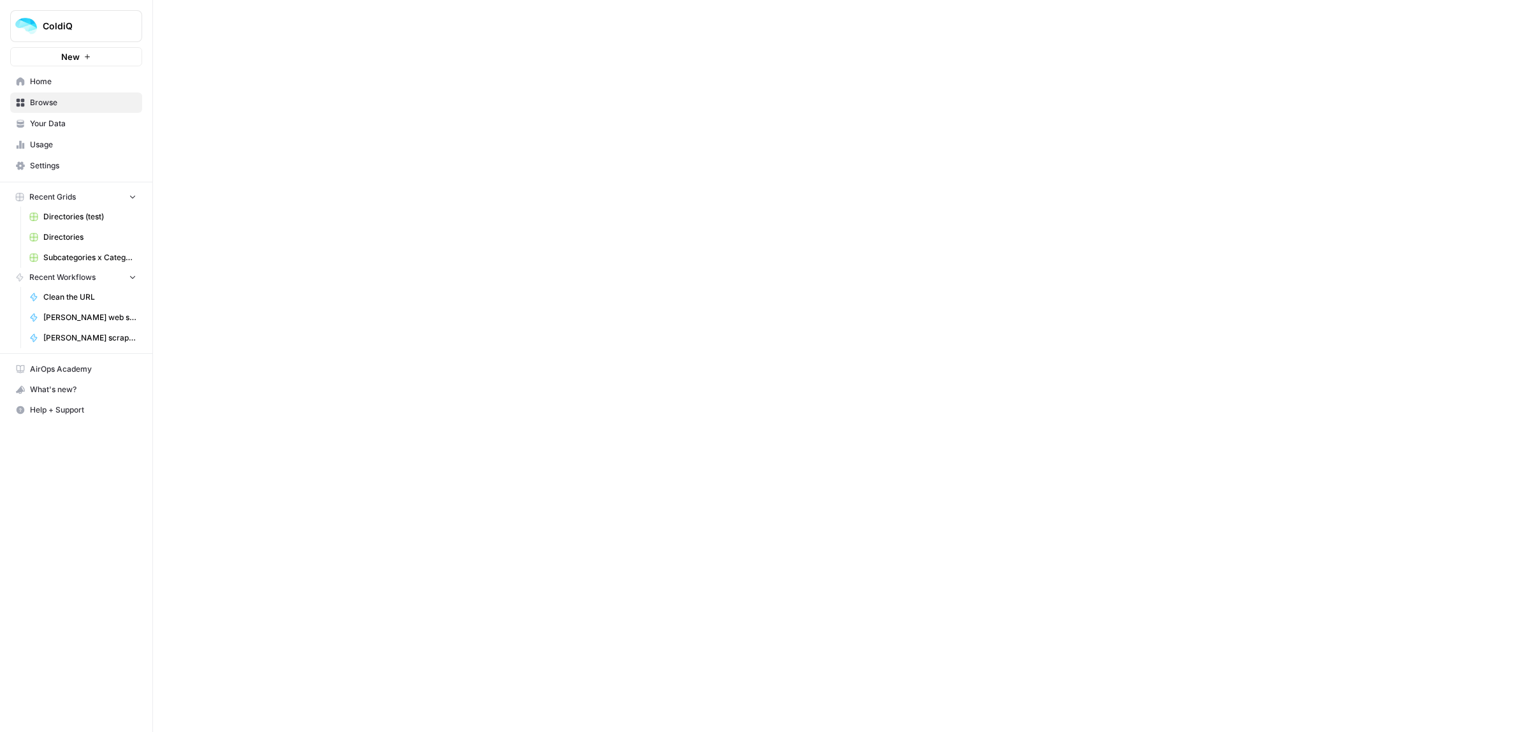 The width and height of the screenshot is (1530, 732). What do you see at coordinates (76, 124) in the screenshot?
I see `a: Your Data` at bounding box center [76, 124].